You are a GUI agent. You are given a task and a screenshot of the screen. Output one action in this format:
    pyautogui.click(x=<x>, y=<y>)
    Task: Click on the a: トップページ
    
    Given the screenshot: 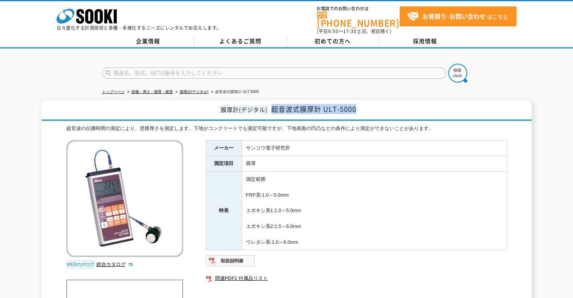 What is the action you would take?
    pyautogui.click(x=113, y=92)
    